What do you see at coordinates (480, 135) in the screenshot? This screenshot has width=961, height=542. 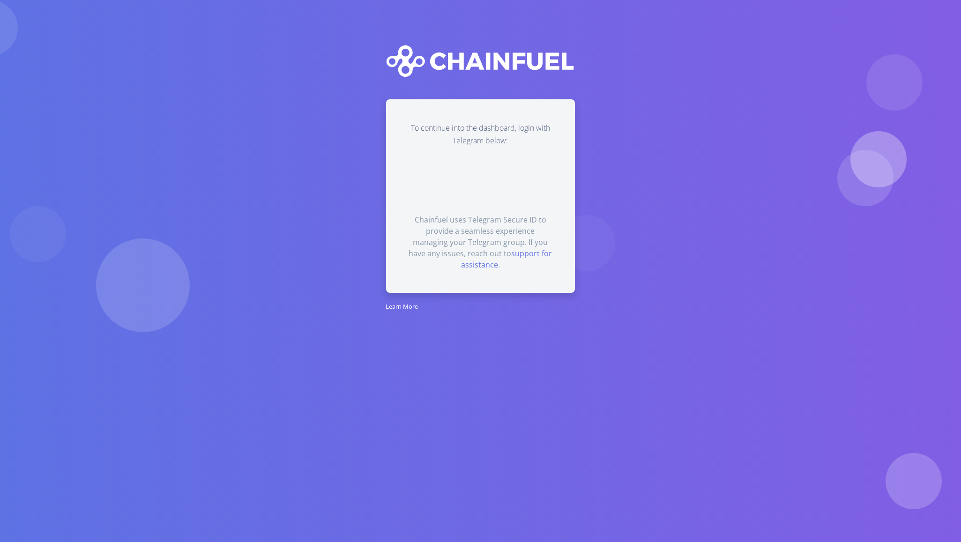 I see `p: To continue into the dashboard, login with Telegram below:` at bounding box center [480, 135].